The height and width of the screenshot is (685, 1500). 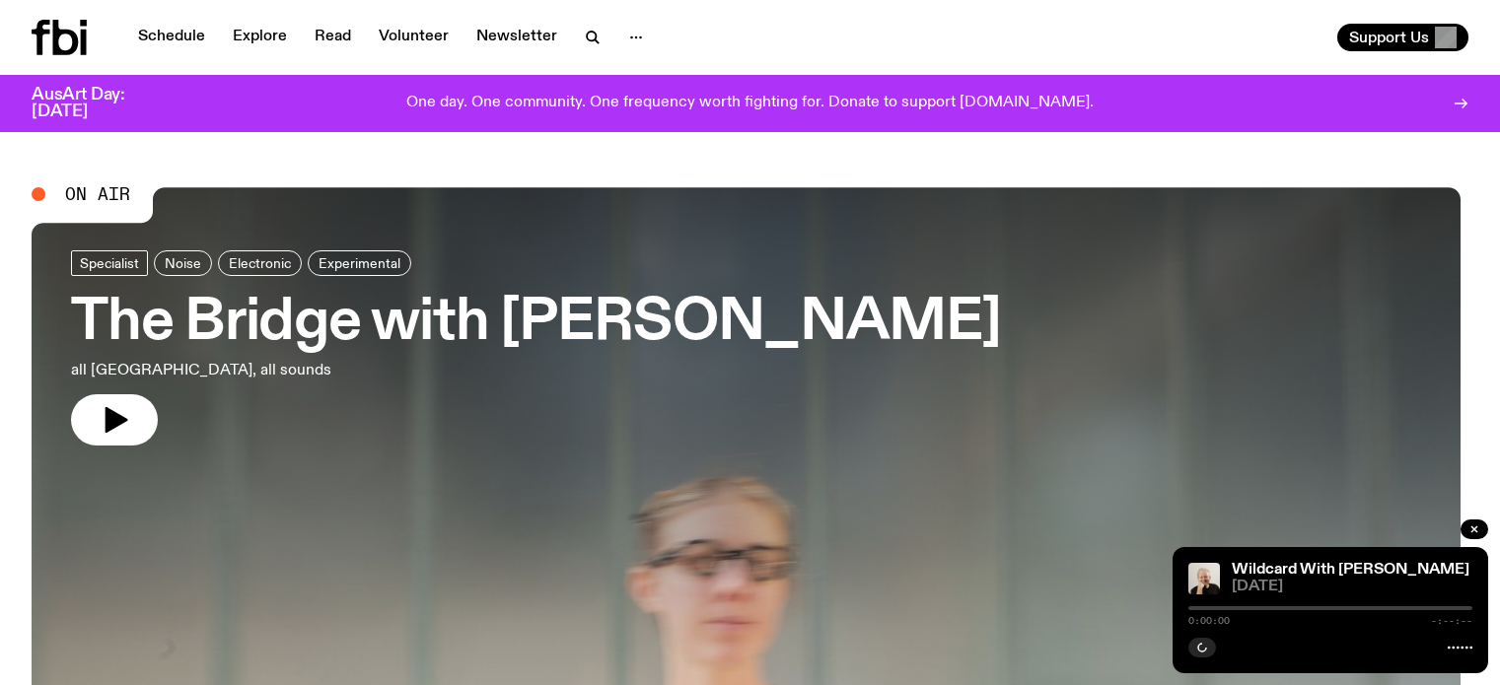 I want to click on a: Specialist, so click(x=109, y=263).